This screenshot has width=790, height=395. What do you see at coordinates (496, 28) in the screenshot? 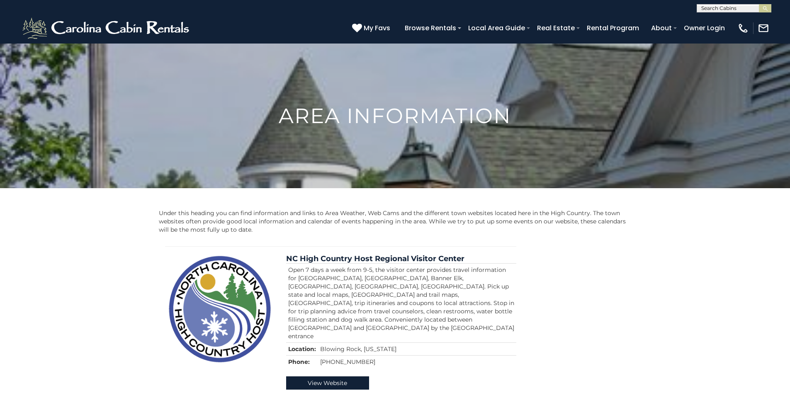
I see `a: Local Area Guide` at bounding box center [496, 28].